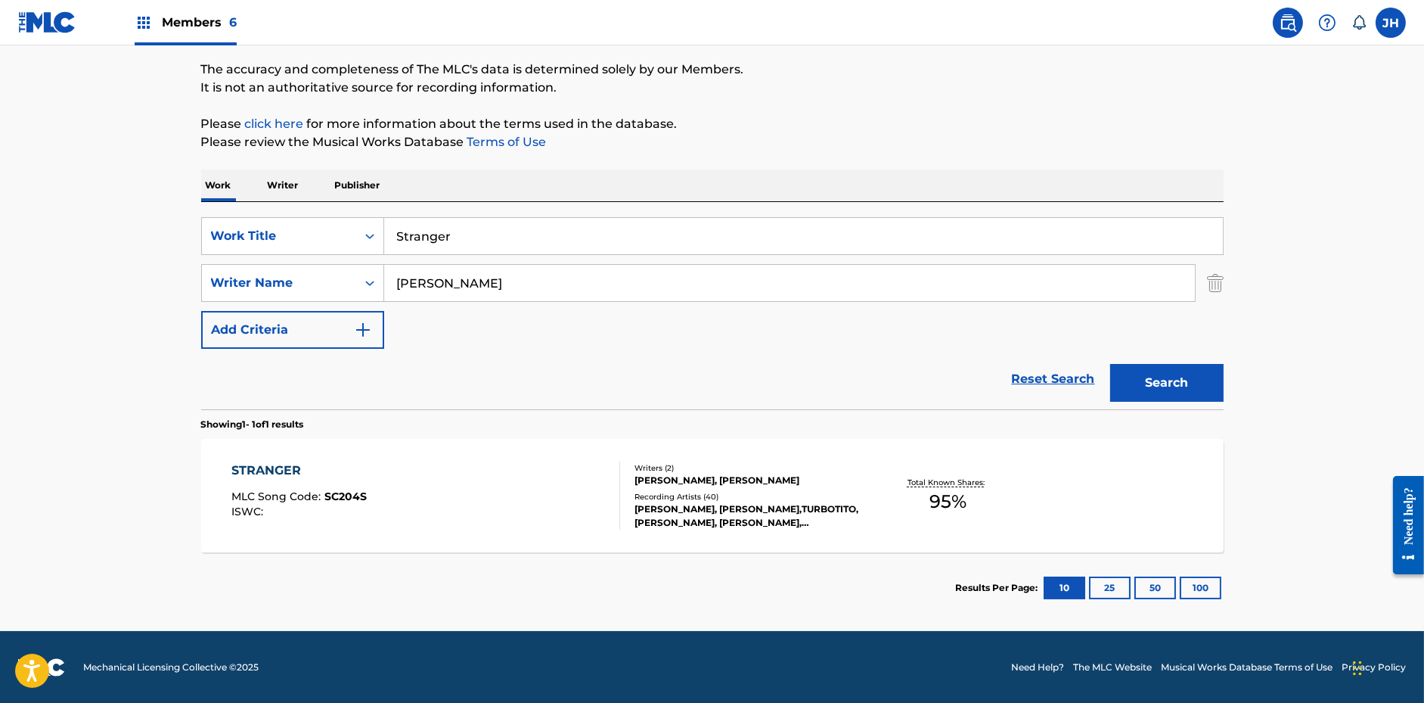 This screenshot has width=1424, height=703. Describe the element at coordinates (1109, 588) in the screenshot. I see `button: 25` at that location.